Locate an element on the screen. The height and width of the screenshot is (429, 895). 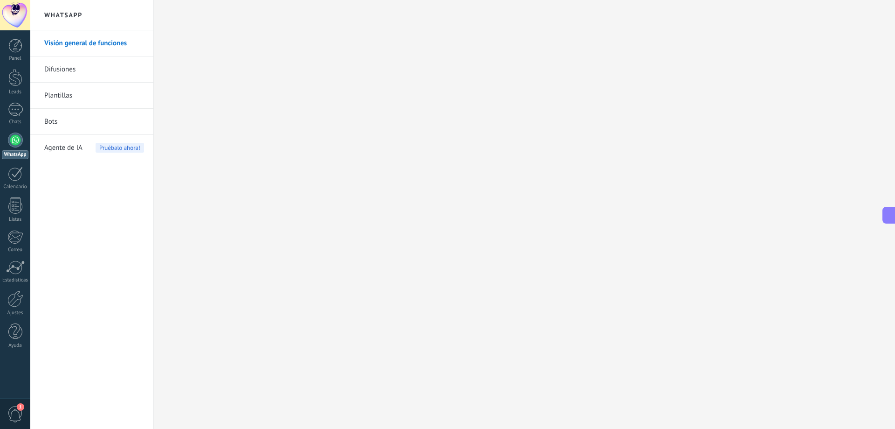
a: Visión general de funciones is located at coordinates (94, 43).